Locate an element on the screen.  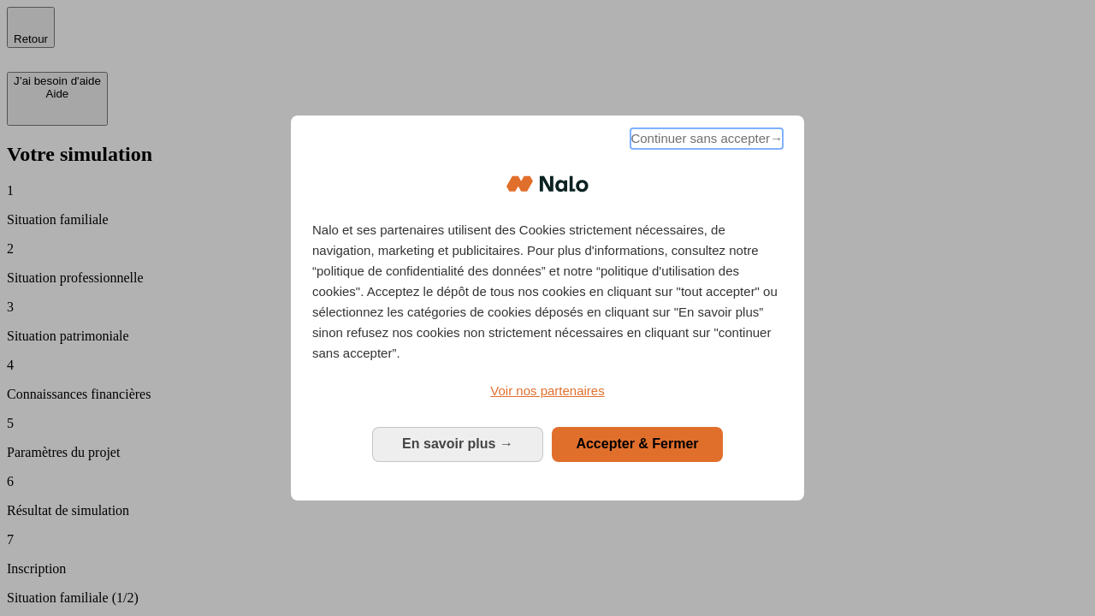
button: Accepter & Fermer: Accepter notre traitement des données et fermer is located at coordinates (637, 444).